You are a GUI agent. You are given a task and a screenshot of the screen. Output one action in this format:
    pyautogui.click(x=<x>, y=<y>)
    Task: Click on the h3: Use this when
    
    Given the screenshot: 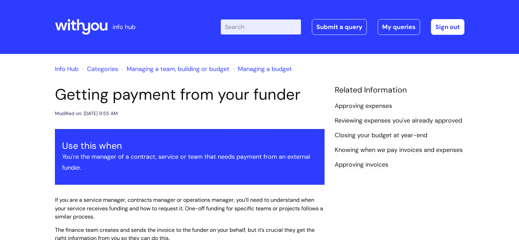 What is the action you would take?
    pyautogui.click(x=190, y=146)
    